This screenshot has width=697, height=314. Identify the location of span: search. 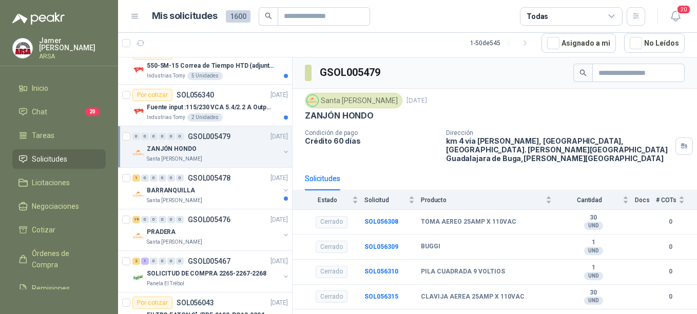
(583, 73).